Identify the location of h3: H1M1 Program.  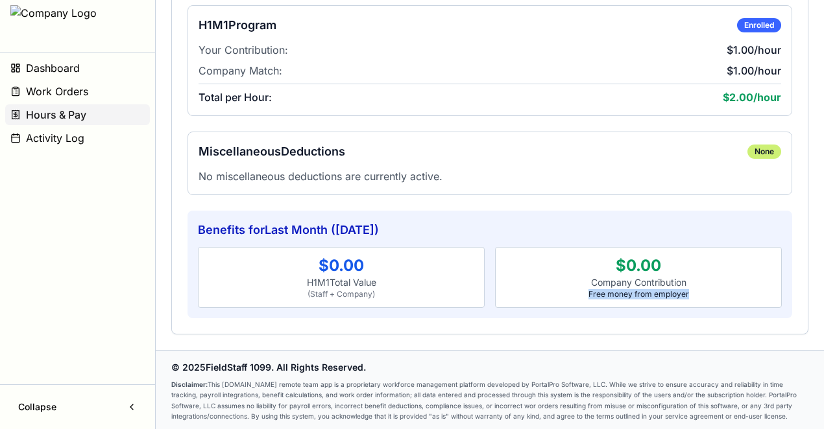
(237, 25).